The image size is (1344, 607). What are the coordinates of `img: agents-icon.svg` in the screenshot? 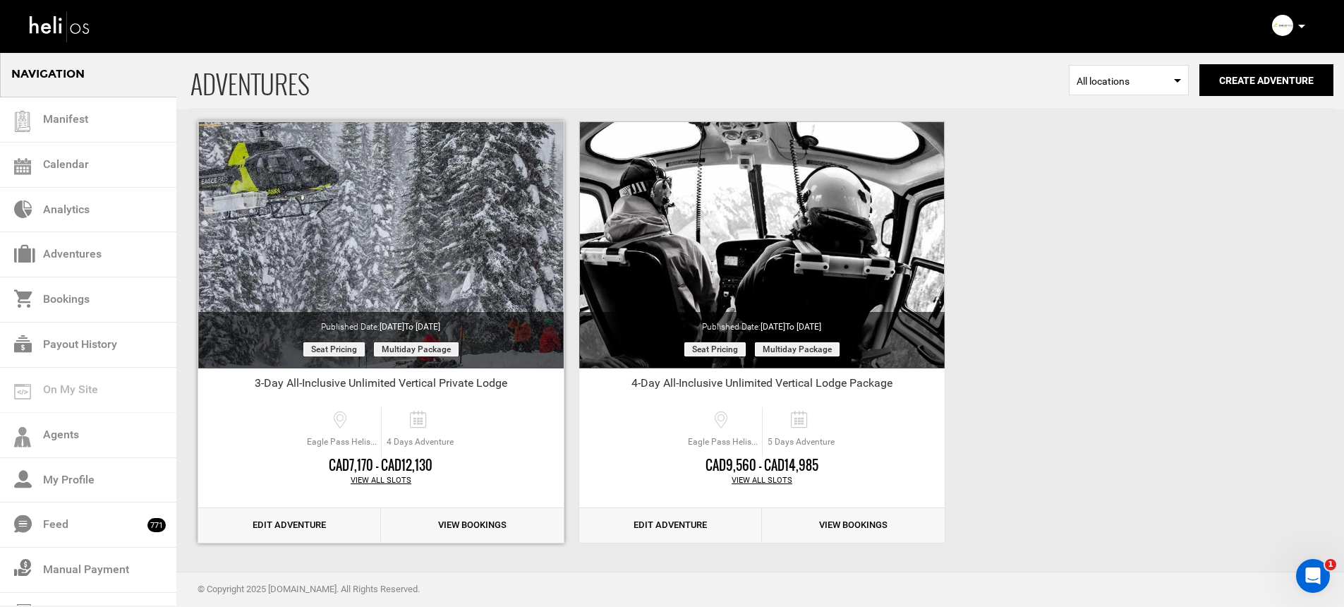 It's located at (23, 437).